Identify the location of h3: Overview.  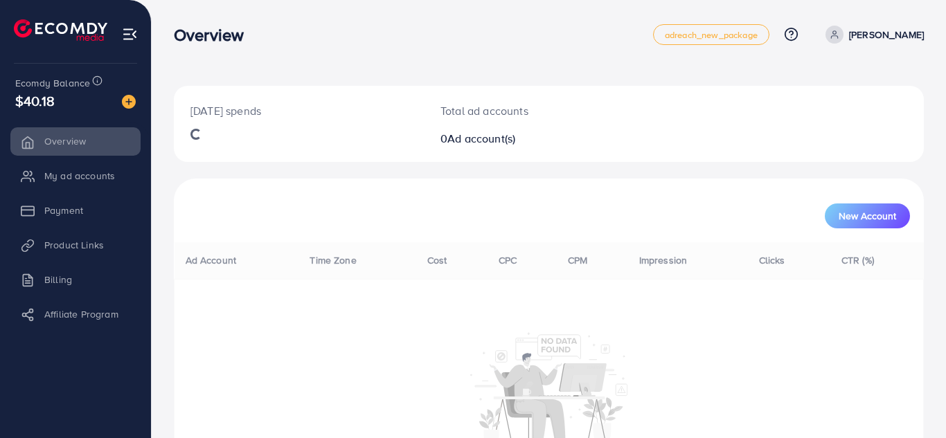
(214, 35).